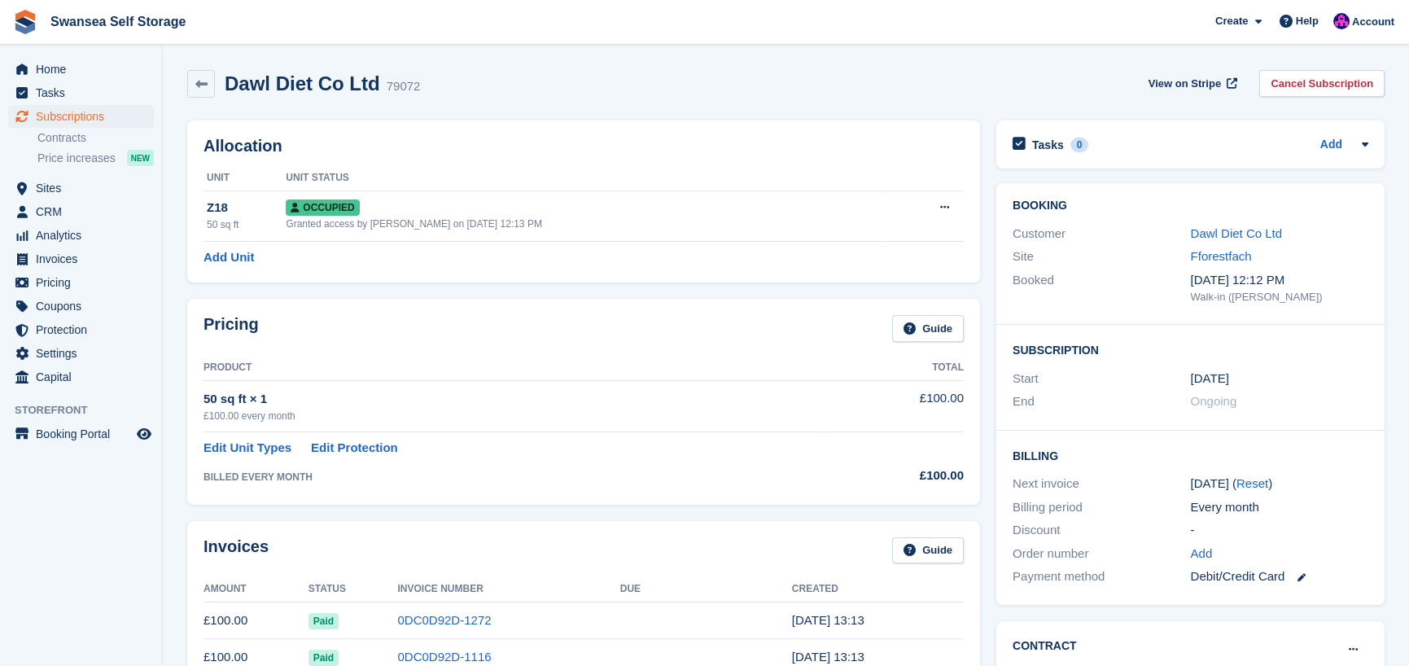  What do you see at coordinates (1101, 530) in the screenshot?
I see `div: Discount` at bounding box center [1101, 530].